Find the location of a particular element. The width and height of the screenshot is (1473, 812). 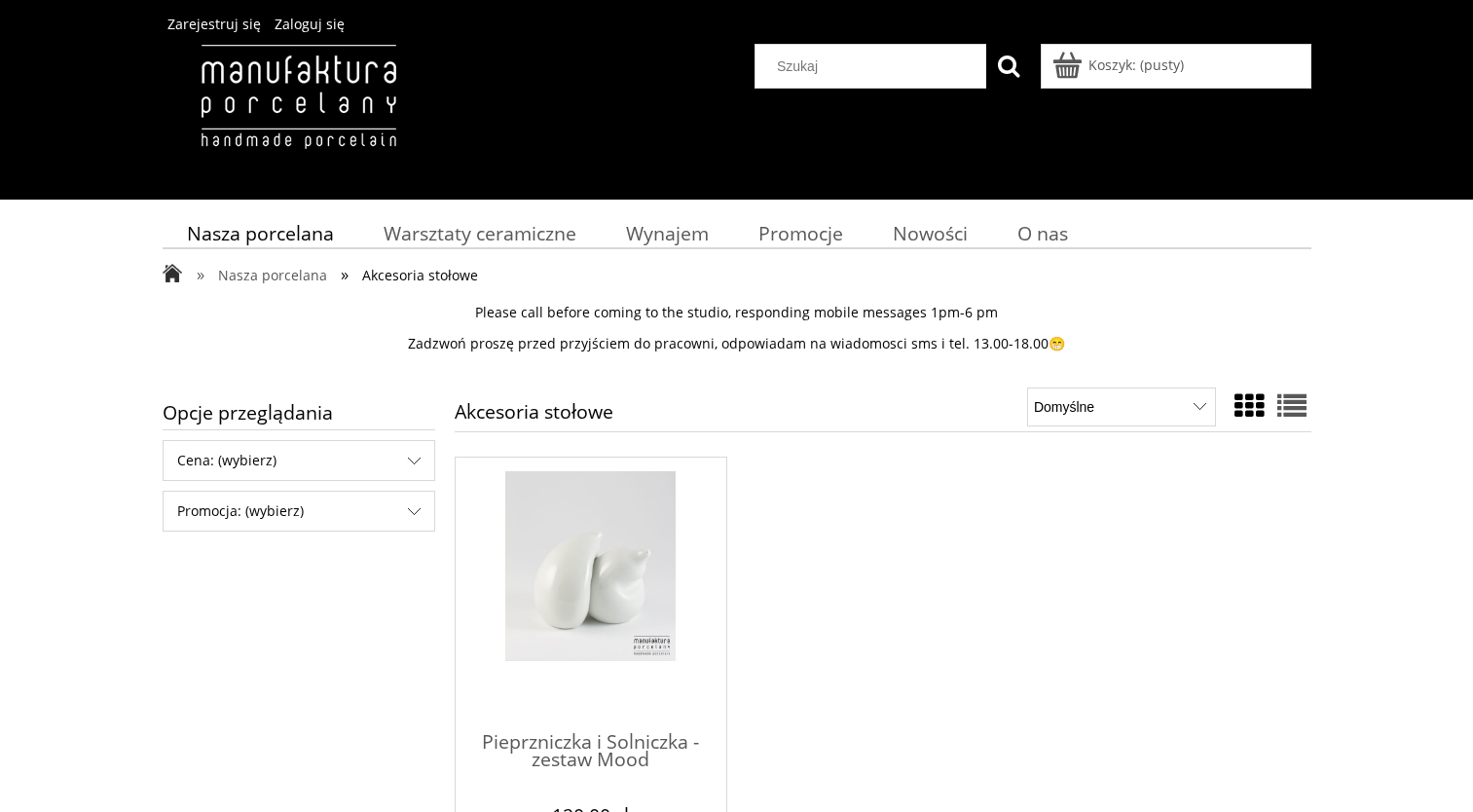

a: Zaloguj się is located at coordinates (310, 23).